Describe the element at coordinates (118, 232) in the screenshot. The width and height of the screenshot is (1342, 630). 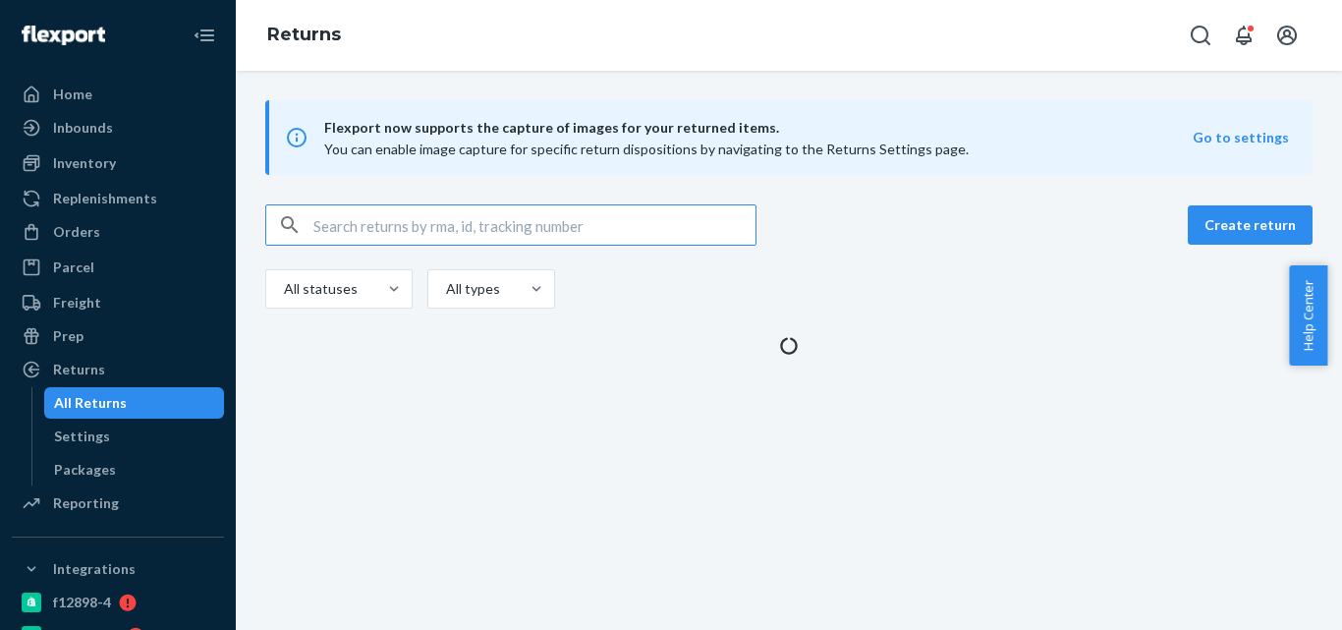
I see `a: Orders` at that location.